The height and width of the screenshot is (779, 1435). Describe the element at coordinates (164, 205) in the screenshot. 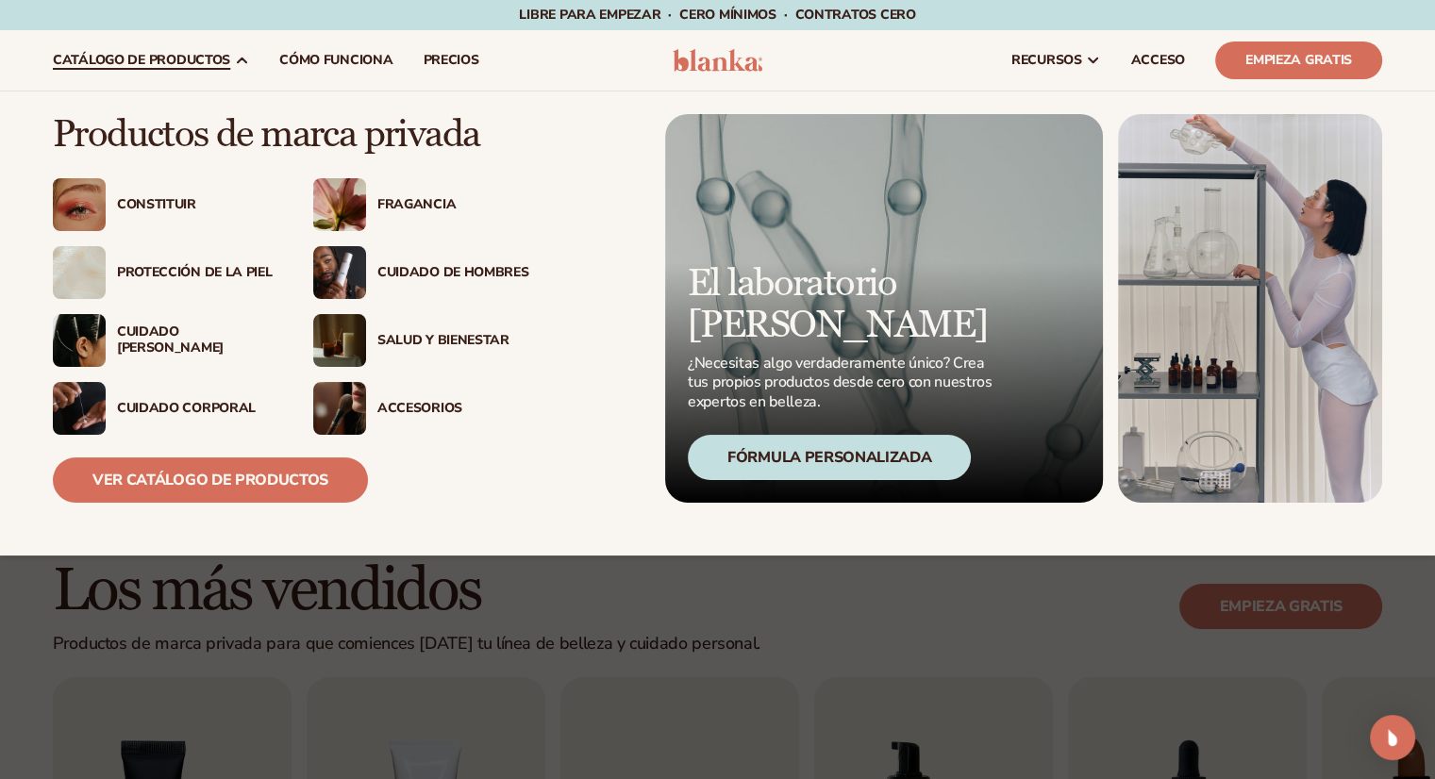

I see `a: Mujer con maquillaje de ojos con brillantina. Constituir` at that location.